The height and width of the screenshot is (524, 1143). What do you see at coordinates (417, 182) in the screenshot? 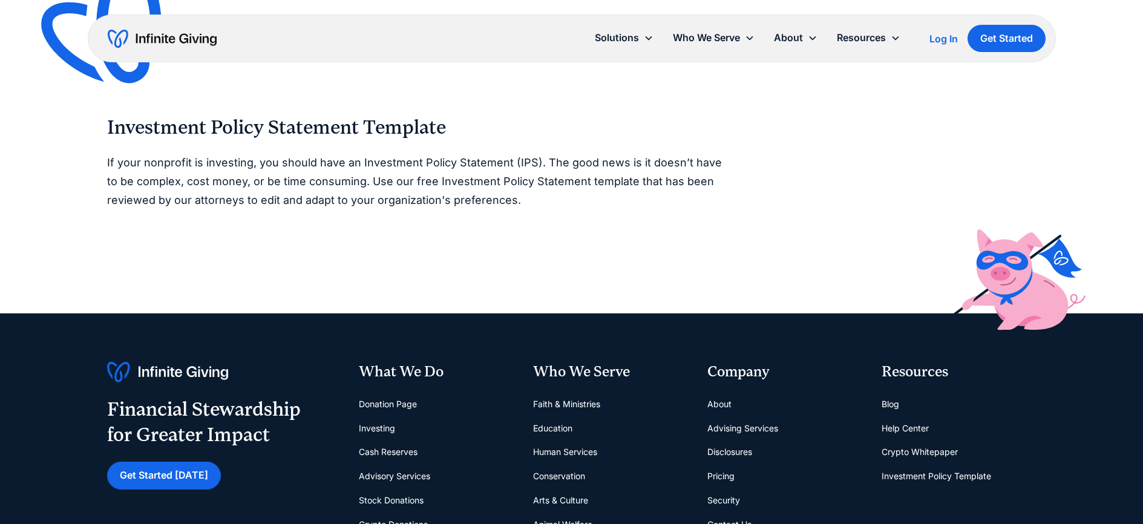
I see `p: If your nonprofit is investing, you should have an Investment Policy Statement (IPS). The good ne...` at bounding box center [417, 182].